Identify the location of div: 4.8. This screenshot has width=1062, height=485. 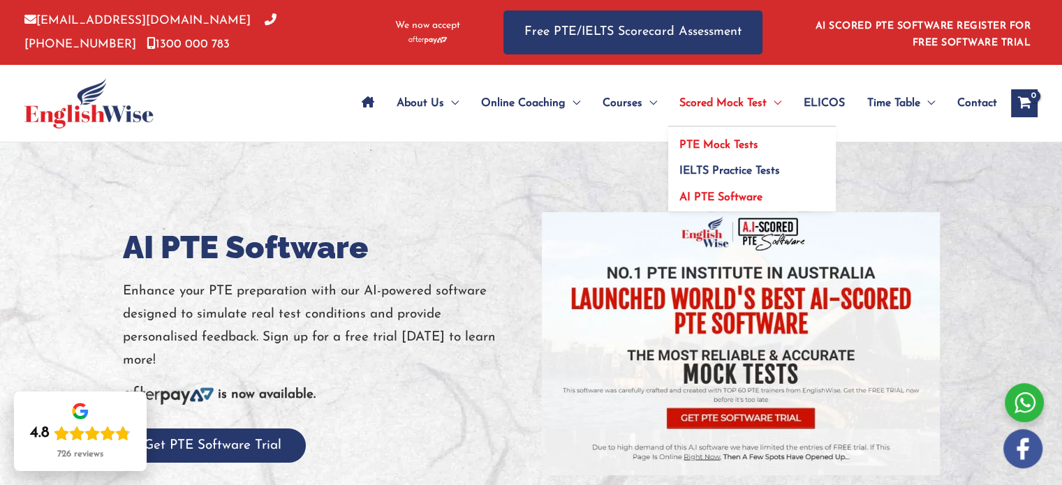
(40, 434).